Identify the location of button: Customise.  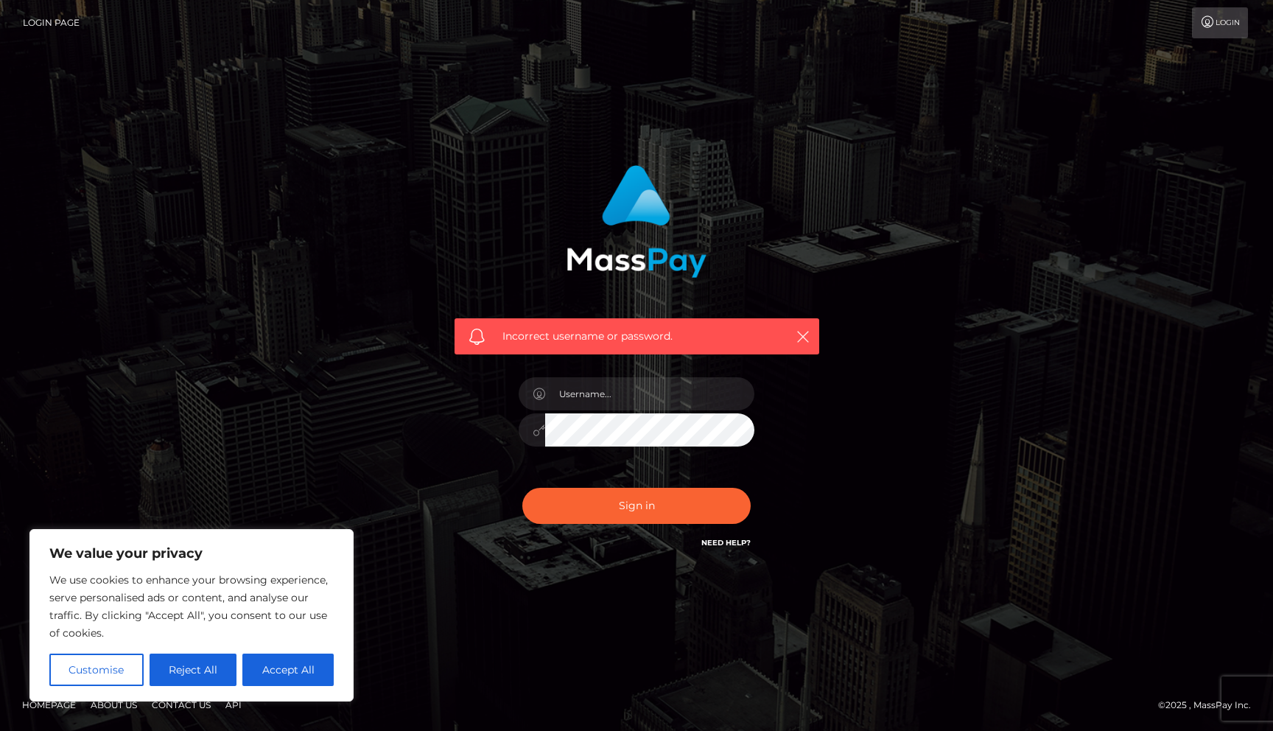
(96, 670).